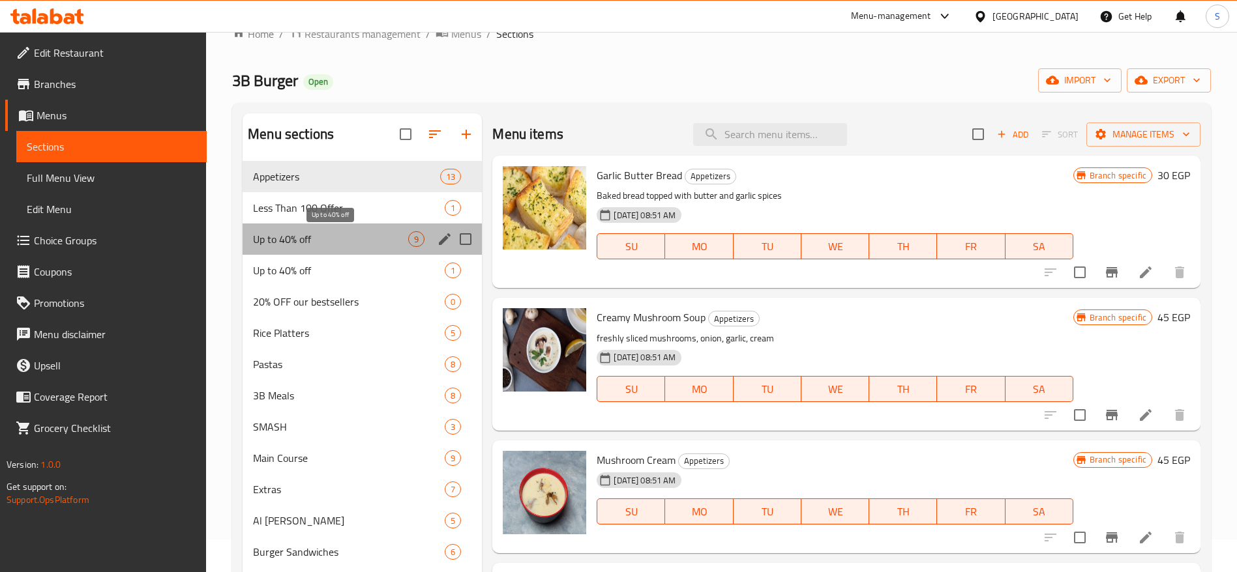 The image size is (1237, 572). Describe the element at coordinates (721, 34) in the screenshot. I see `nav: breadcrumb` at that location.